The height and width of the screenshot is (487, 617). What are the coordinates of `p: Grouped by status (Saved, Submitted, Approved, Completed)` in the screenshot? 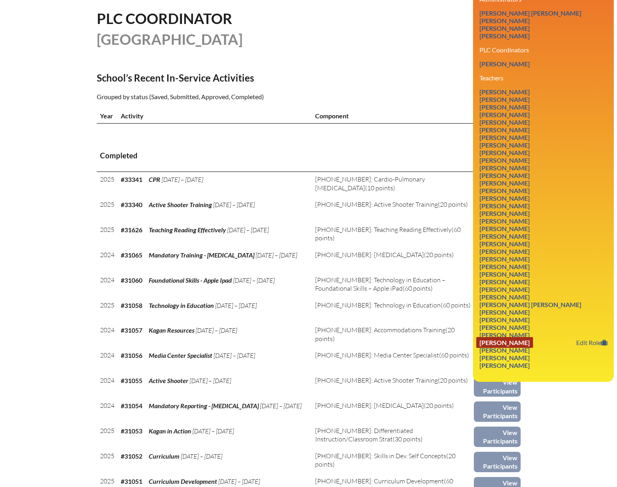 It's located at (238, 97).